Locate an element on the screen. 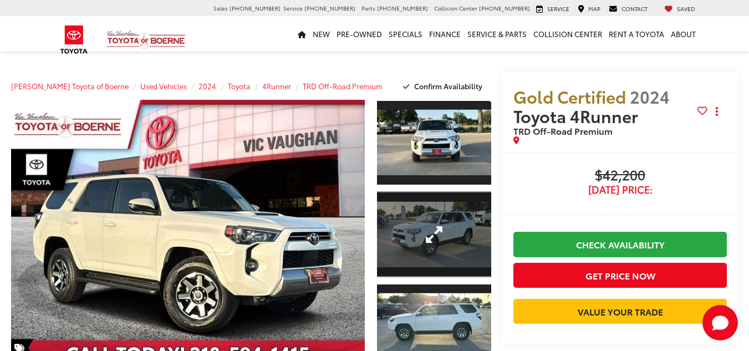  span: Confirm Availability is located at coordinates (448, 86).